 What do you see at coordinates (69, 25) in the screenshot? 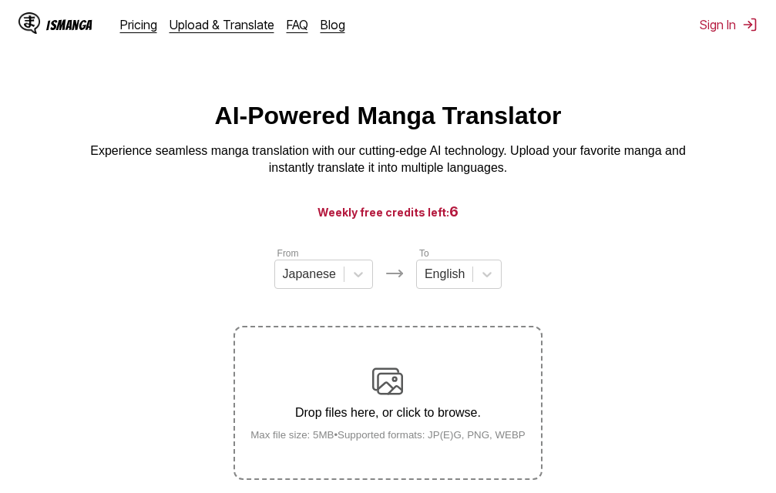
I see `a: IsManga LogoIsManga` at bounding box center [69, 25].